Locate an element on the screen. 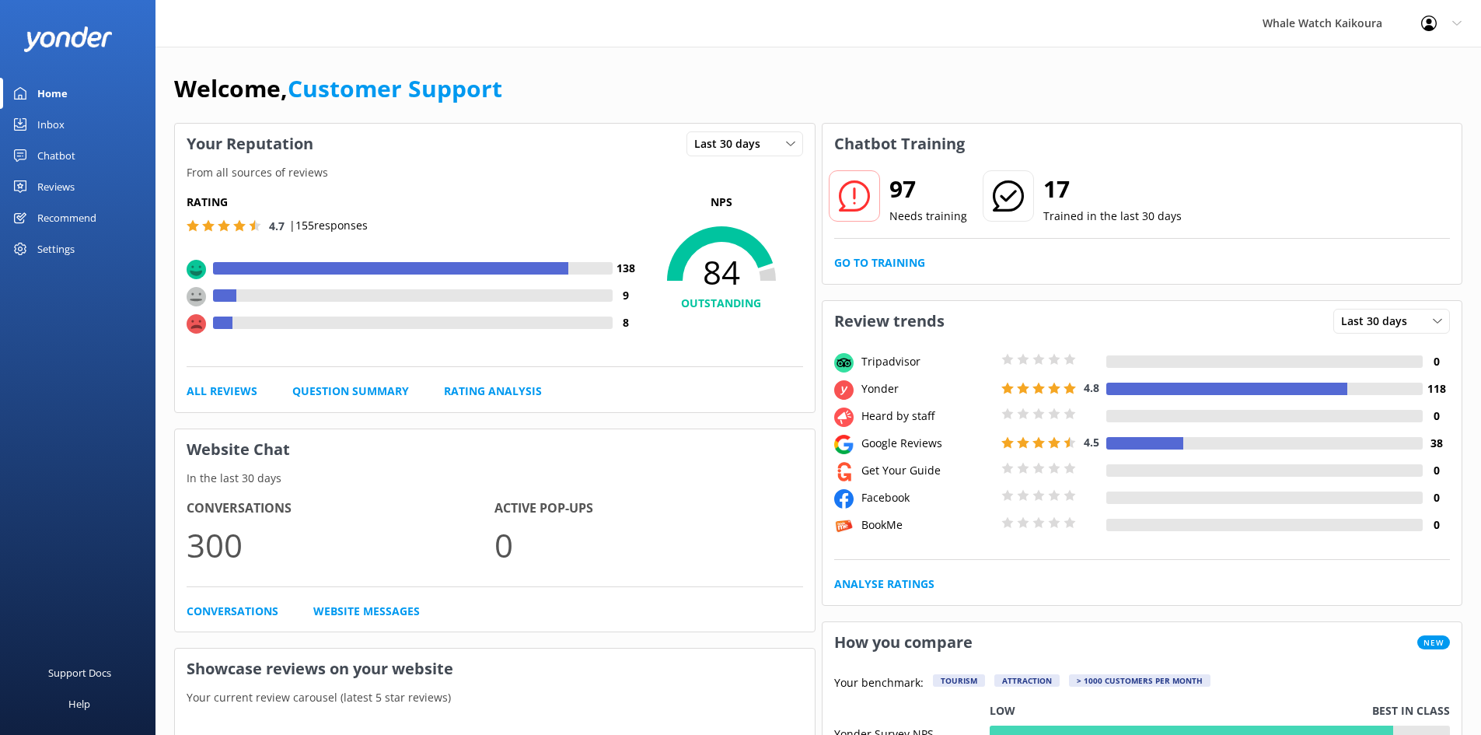 The width and height of the screenshot is (1481, 735). h3: Website Chat is located at coordinates (494, 449).